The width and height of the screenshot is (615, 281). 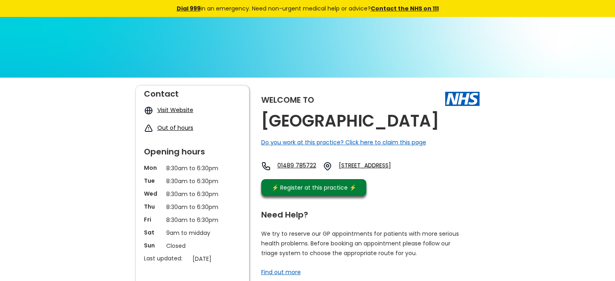 I want to click on div: Find out more, so click(x=281, y=272).